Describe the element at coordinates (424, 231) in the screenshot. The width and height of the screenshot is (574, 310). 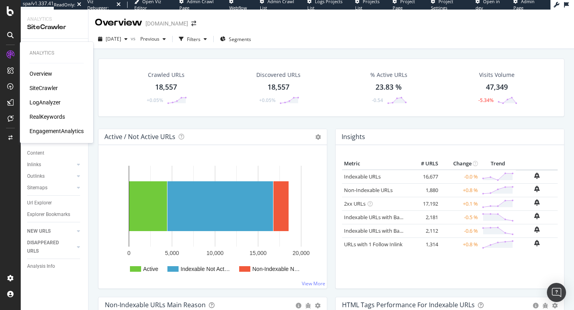
I see `td: 2,112` at that location.